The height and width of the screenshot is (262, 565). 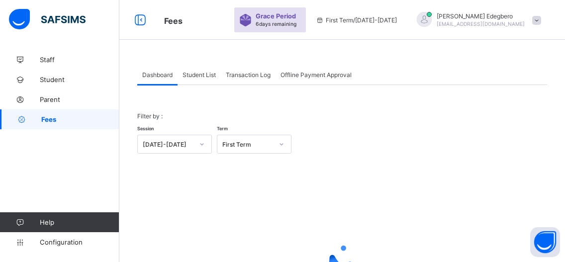 What do you see at coordinates (199, 75) in the screenshot?
I see `span: Student List` at bounding box center [199, 75].